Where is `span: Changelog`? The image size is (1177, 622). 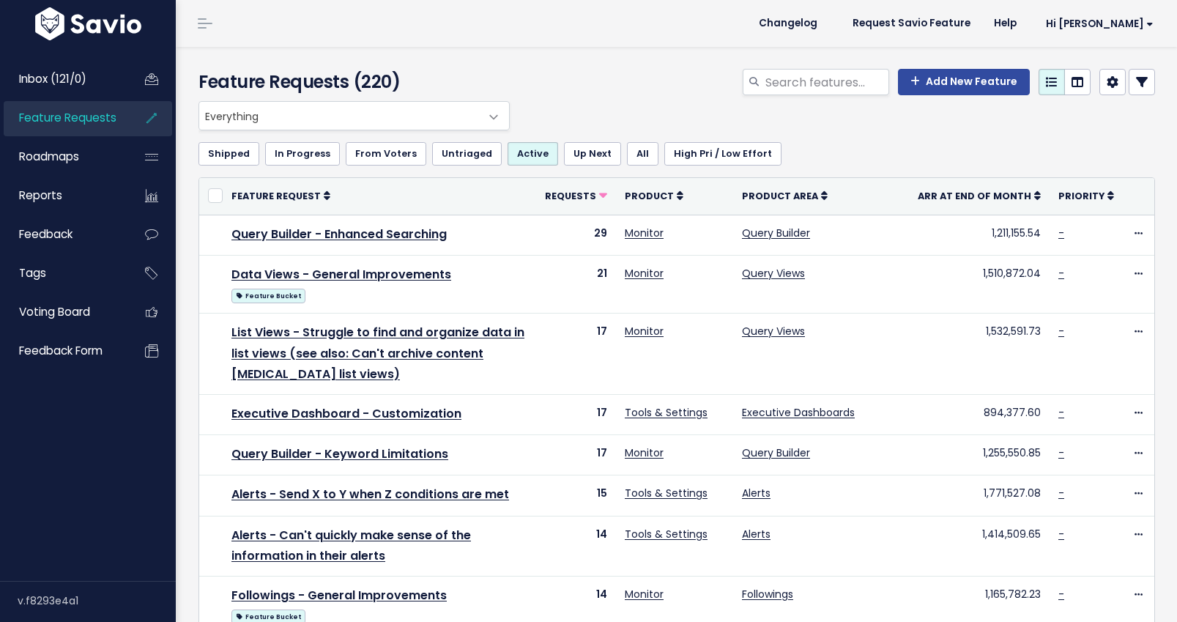 span: Changelog is located at coordinates (788, 23).